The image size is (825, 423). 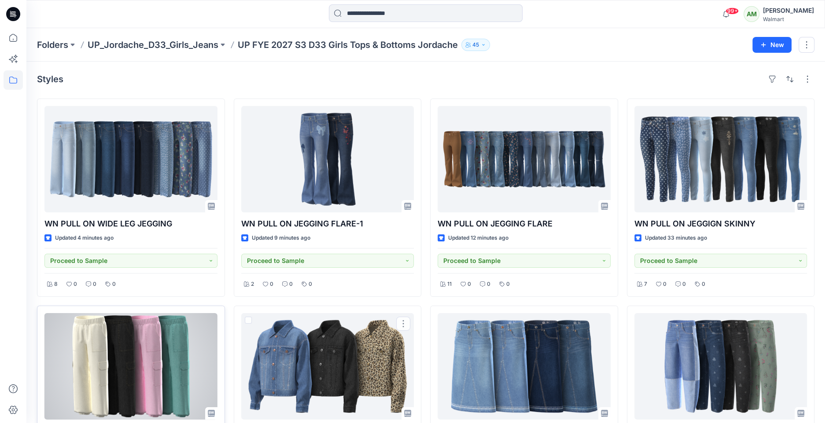 What do you see at coordinates (645, 284) in the screenshot?
I see `p: 7` at bounding box center [645, 284].